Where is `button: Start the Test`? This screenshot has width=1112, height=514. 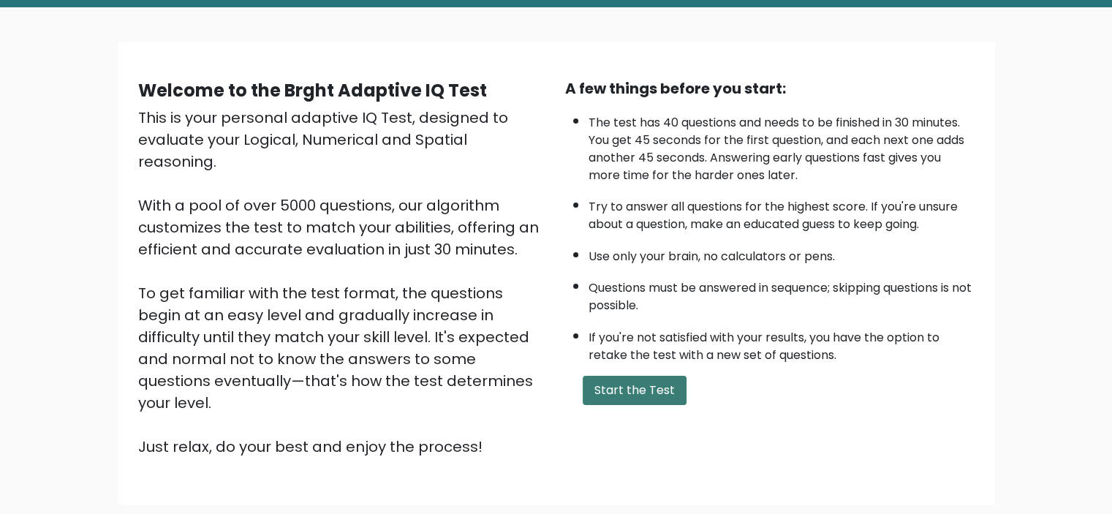 button: Start the Test is located at coordinates (635, 390).